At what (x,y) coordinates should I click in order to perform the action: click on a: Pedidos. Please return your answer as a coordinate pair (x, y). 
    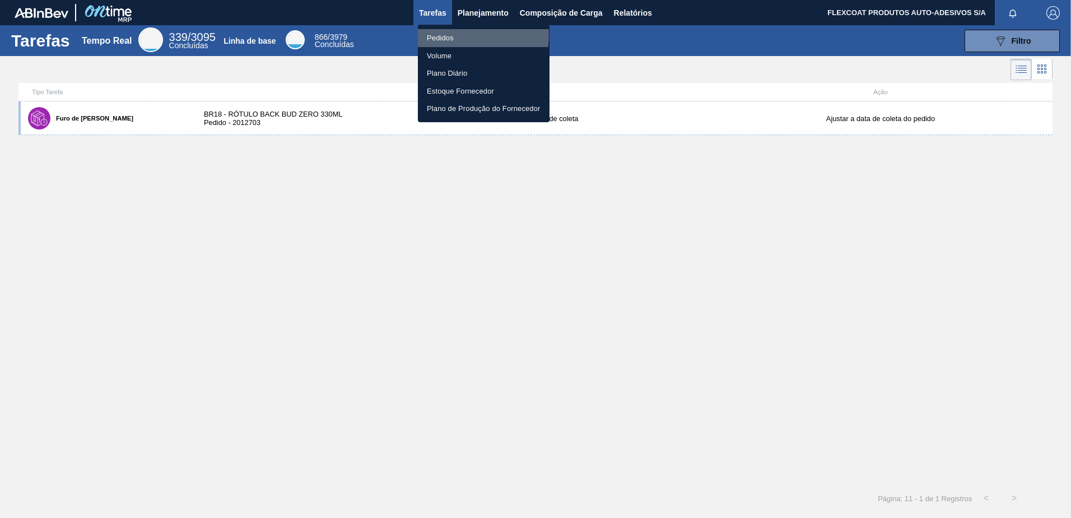
    Looking at the image, I should click on (484, 38).